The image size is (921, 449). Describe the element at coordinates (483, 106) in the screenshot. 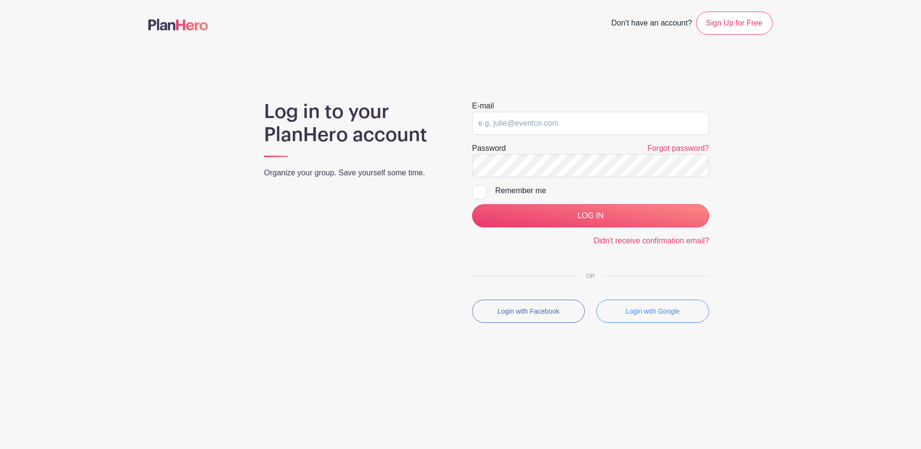

I see `label: E-mail` at that location.